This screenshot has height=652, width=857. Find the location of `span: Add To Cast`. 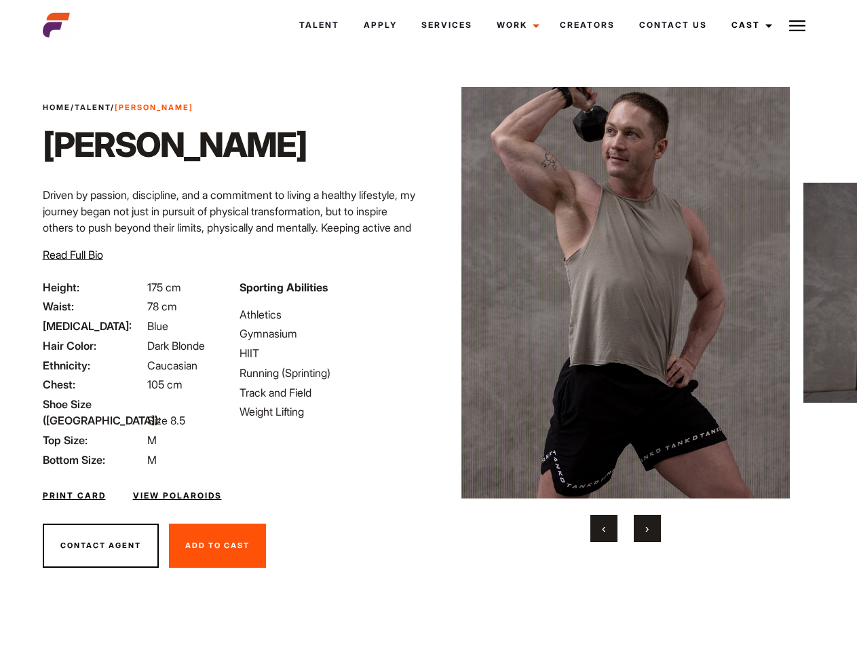

span: Add To Cast is located at coordinates (217, 545).